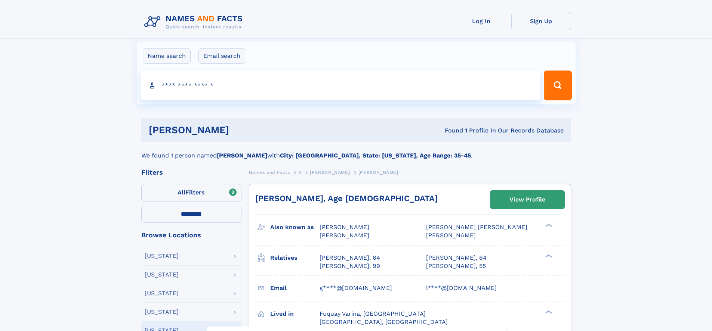 The image size is (712, 331). What do you see at coordinates (527, 200) in the screenshot?
I see `a: View Profile` at bounding box center [527, 200].